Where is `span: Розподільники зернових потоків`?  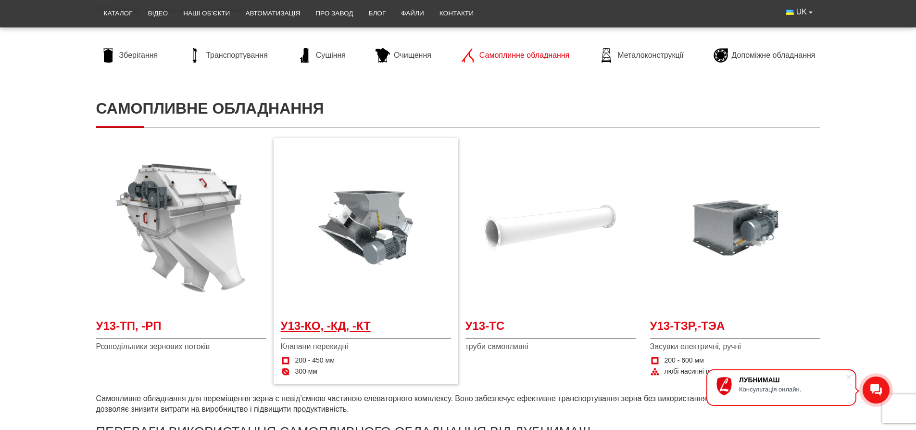
span: Розподільники зернових потоків is located at coordinates (181, 346).